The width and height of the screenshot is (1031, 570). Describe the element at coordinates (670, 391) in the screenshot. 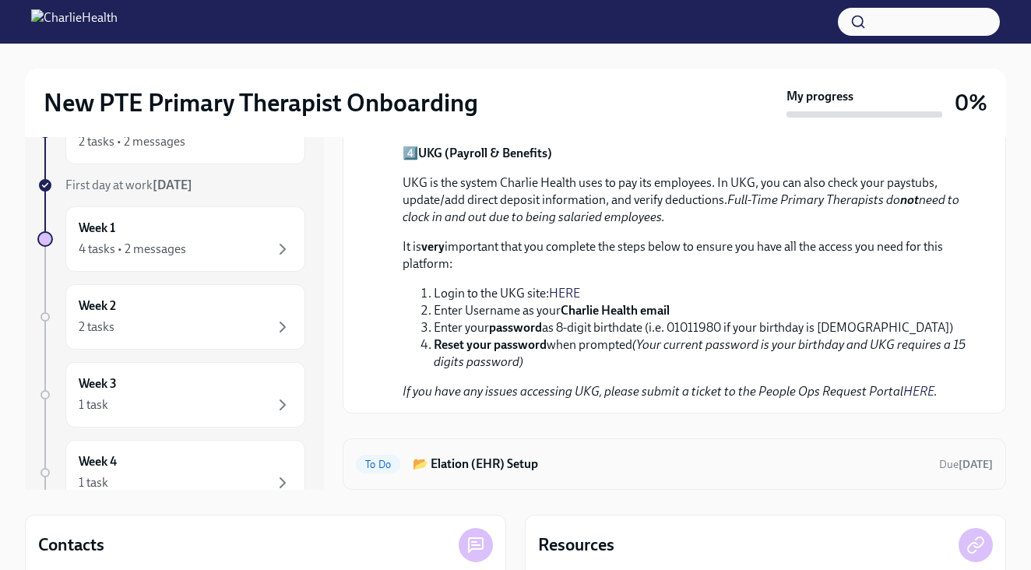

I see `em: If you have any issues accessing UKG, please submit a ticket to the People Ops Request Portal .` at that location.